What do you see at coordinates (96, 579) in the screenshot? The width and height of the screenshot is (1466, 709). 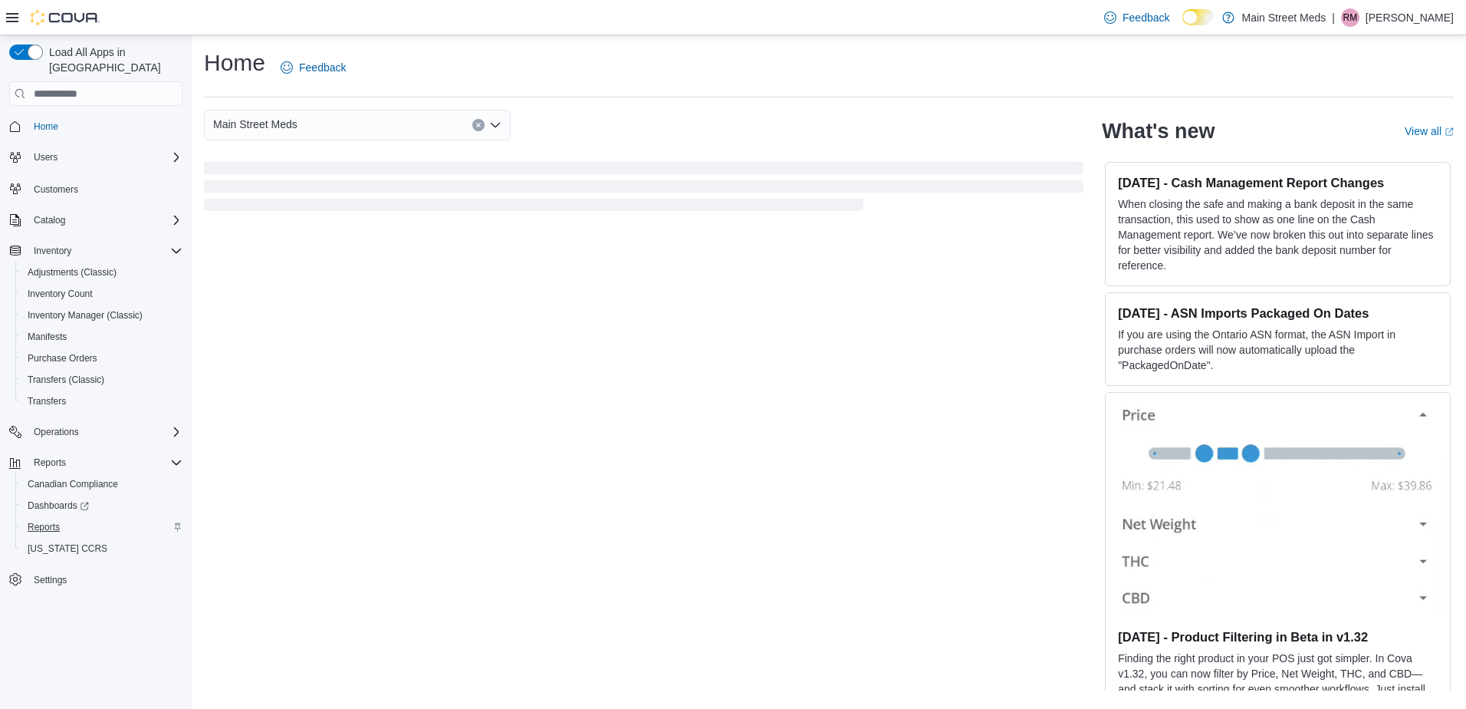 I see `button: Settings` at bounding box center [96, 579].